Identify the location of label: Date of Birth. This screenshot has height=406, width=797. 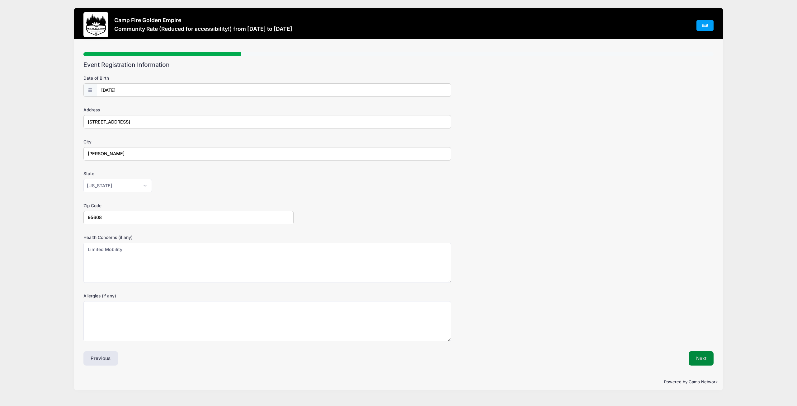
(188, 78).